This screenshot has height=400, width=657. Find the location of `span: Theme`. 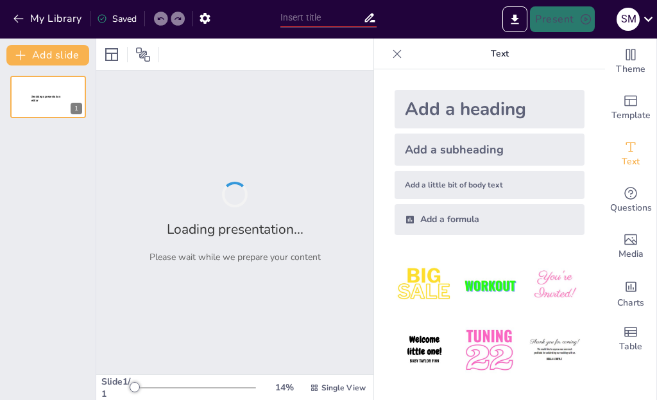

span: Theme is located at coordinates (630, 69).